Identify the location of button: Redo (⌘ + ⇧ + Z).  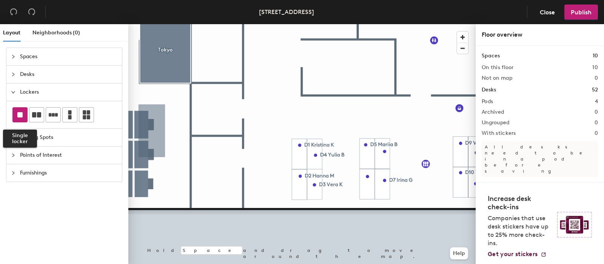
(32, 12).